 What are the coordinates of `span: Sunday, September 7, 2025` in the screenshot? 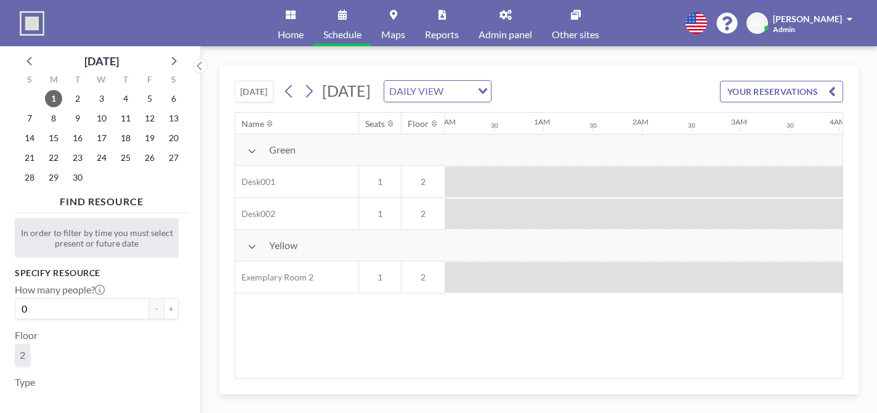 It's located at (30, 118).